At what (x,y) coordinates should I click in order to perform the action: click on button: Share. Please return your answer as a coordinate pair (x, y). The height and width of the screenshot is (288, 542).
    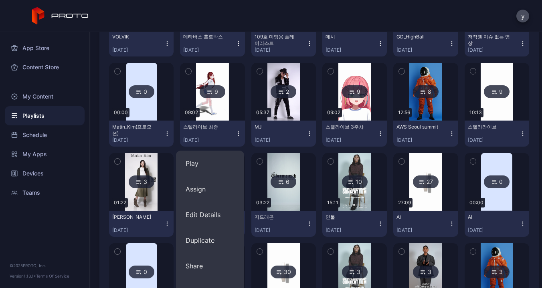
    Looking at the image, I should click on (210, 266).